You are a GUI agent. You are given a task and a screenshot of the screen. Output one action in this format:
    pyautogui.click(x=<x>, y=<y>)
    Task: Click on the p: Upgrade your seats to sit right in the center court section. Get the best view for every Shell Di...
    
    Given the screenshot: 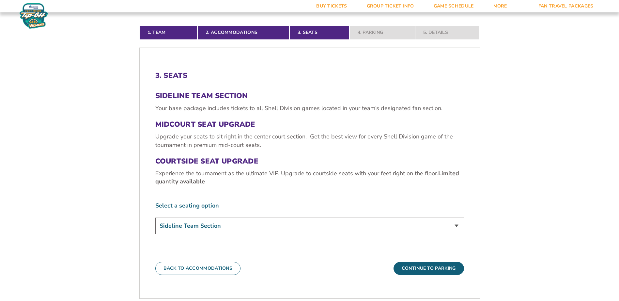 What is the action you would take?
    pyautogui.click(x=310, y=141)
    